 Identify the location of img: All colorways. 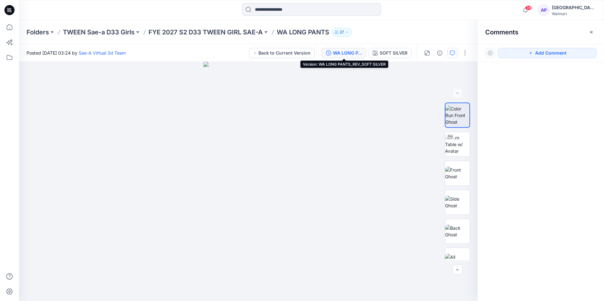
(457, 261).